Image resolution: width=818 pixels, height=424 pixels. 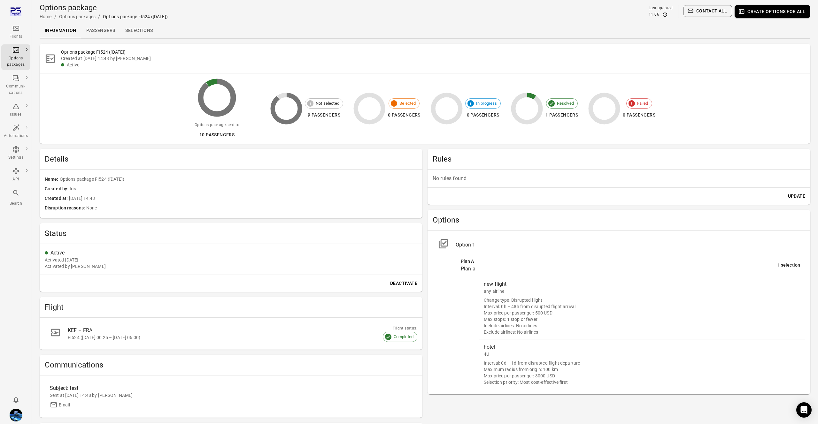 What do you see at coordinates (46, 17) in the screenshot?
I see `a: Home` at bounding box center [46, 17].